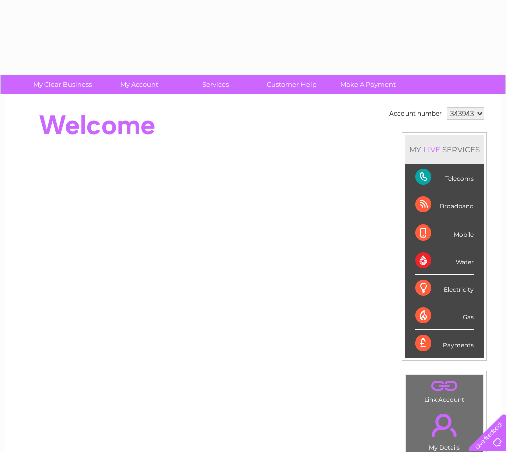 The image size is (506, 452). What do you see at coordinates (368, 84) in the screenshot?
I see `a: Make A Payment` at bounding box center [368, 84].